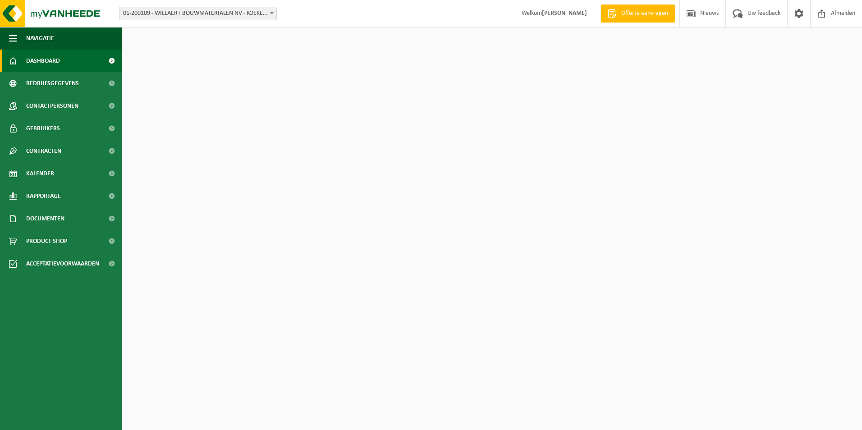  Describe the element at coordinates (645, 14) in the screenshot. I see `span: Offerte aanvragen` at that location.